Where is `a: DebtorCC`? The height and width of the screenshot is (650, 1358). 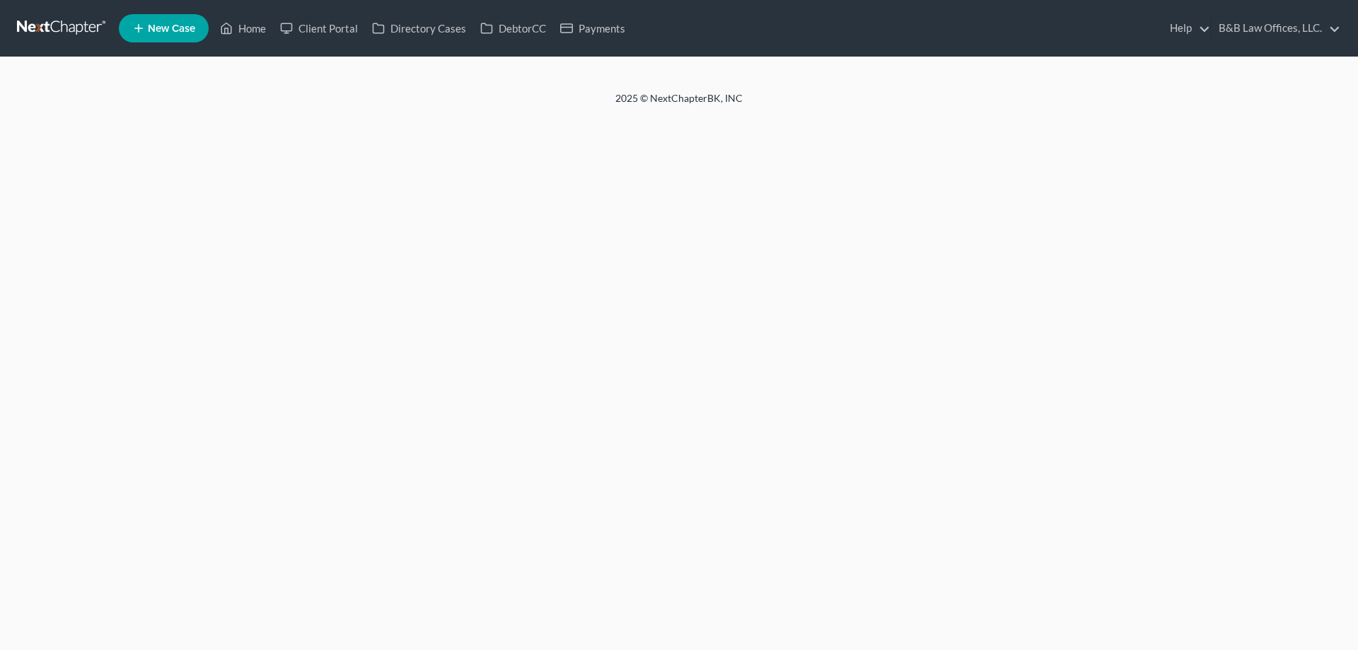
a: DebtorCC is located at coordinates (513, 28).